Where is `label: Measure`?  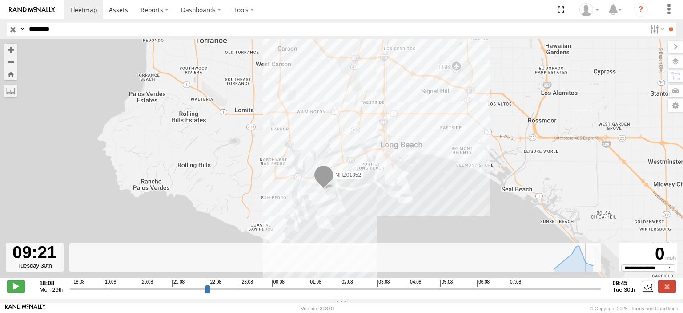 label: Measure is located at coordinates (11, 91).